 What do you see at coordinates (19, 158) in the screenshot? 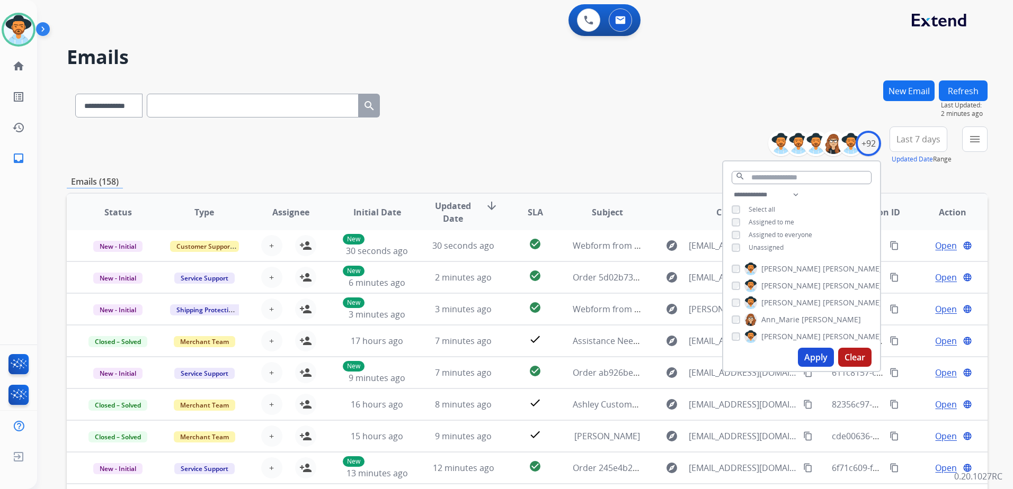
I see `mat-icon: inbox` at bounding box center [19, 158].